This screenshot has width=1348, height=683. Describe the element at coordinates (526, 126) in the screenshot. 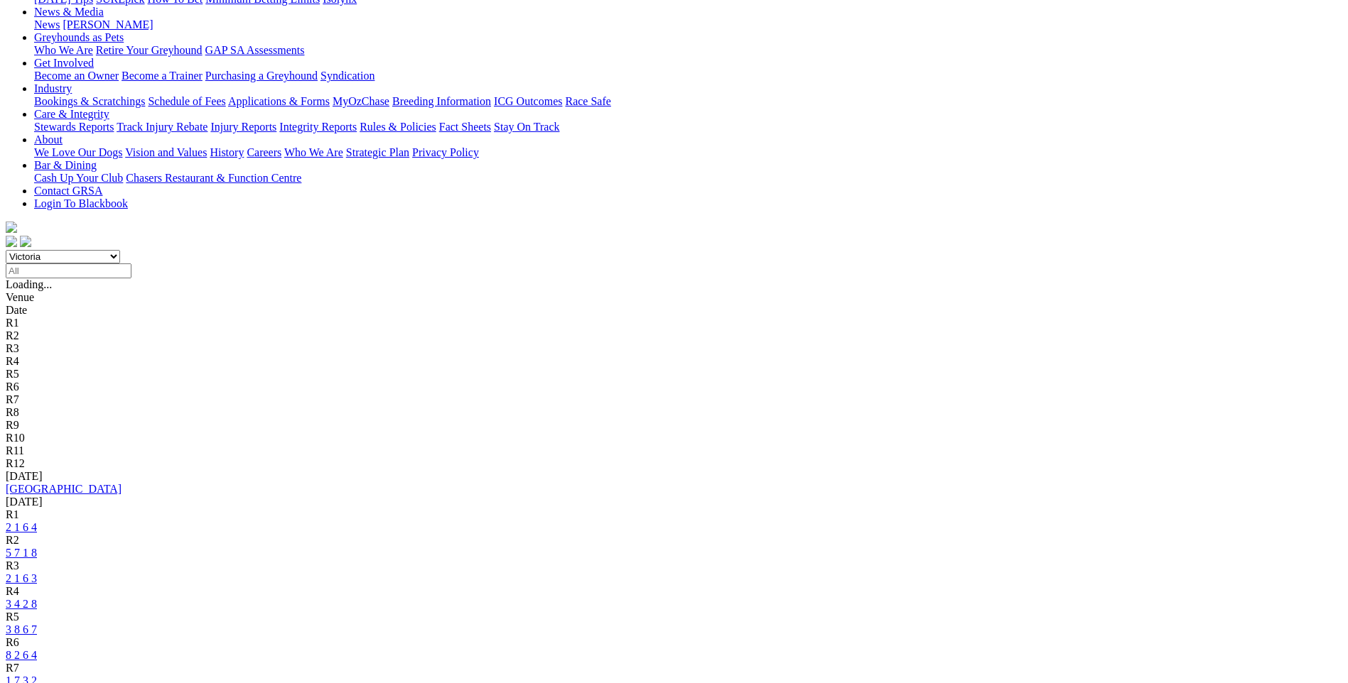

I see `a: Stay On Track` at that location.